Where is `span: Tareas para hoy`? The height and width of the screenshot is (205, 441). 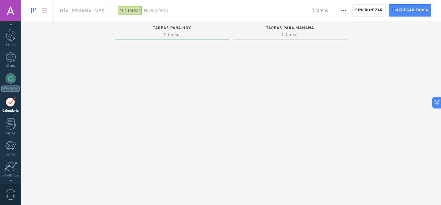 span: Tareas para hoy is located at coordinates (172, 28).